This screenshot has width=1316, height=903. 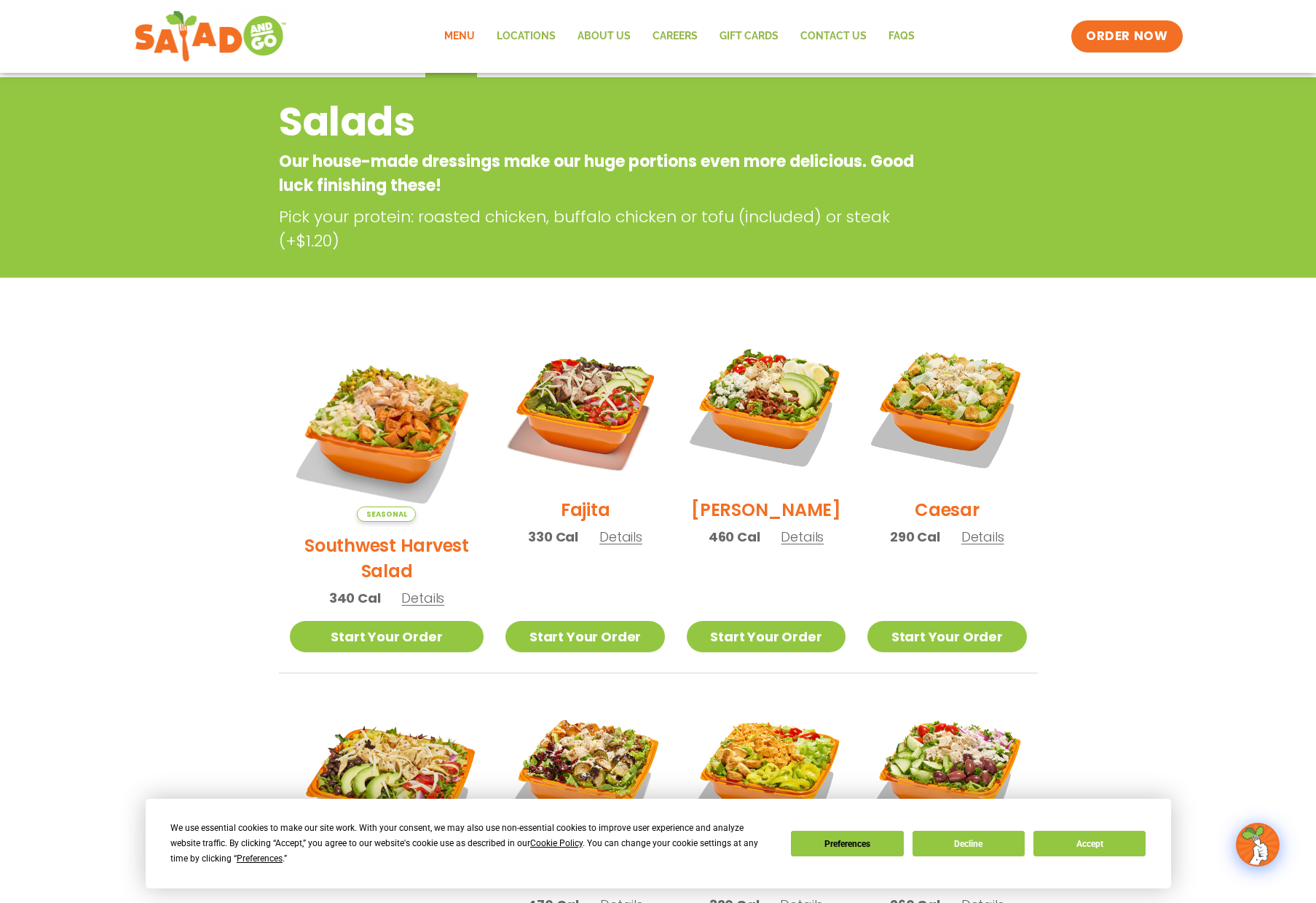 I want to click on nav: Menu, so click(x=680, y=36).